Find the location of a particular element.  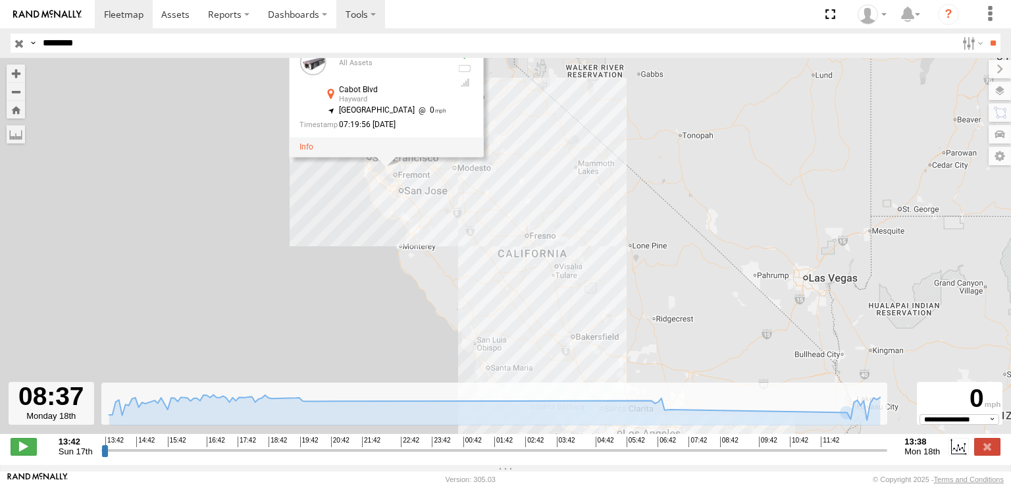

span: 09:42 is located at coordinates (768, 442).